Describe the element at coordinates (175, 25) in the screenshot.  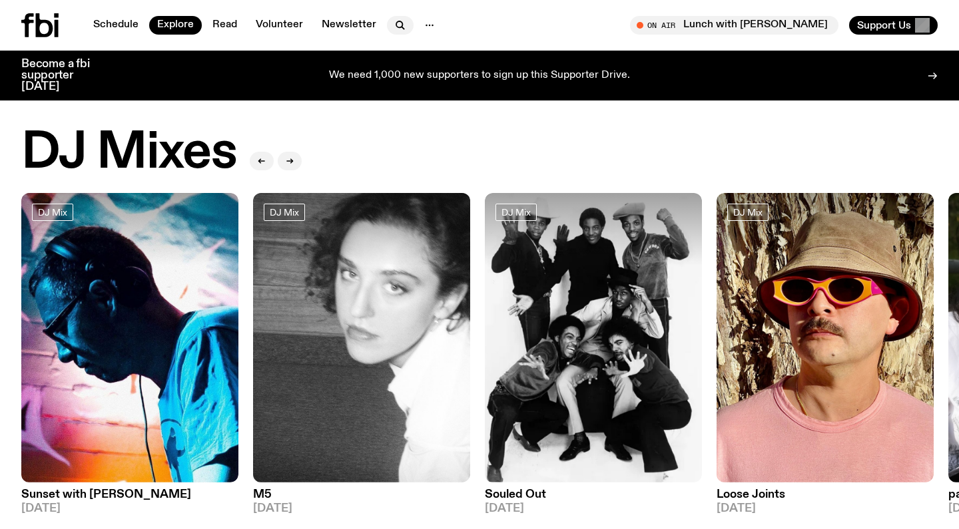
I see `a: Explore` at that location.